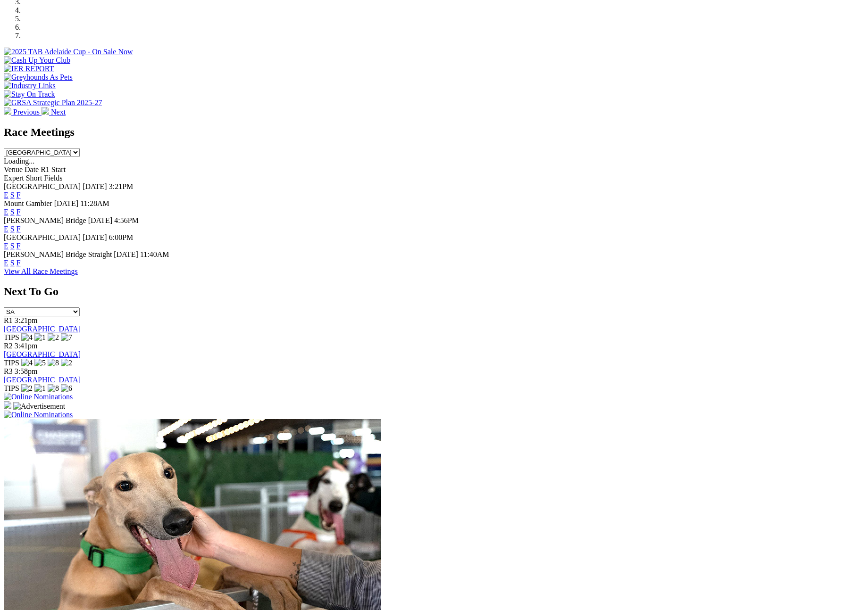 The image size is (860, 610). What do you see at coordinates (67, 389) in the screenshot?
I see `img: 6` at bounding box center [67, 389].